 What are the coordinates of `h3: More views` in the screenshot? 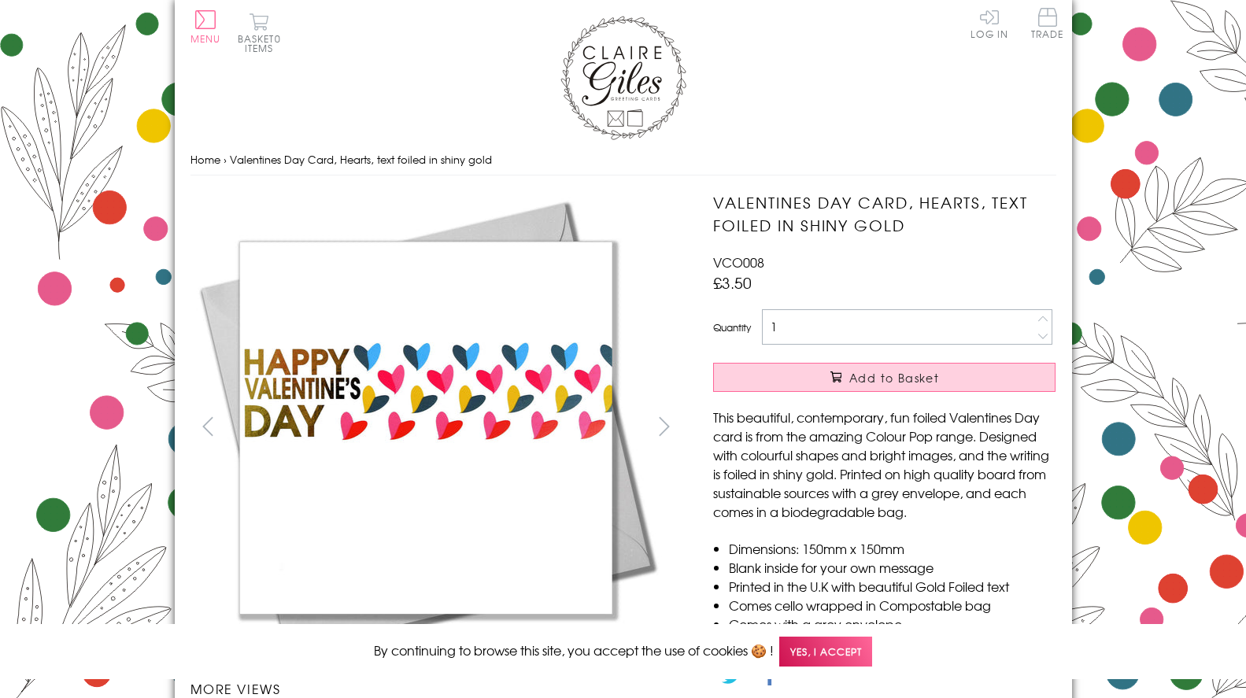 It's located at (436, 689).